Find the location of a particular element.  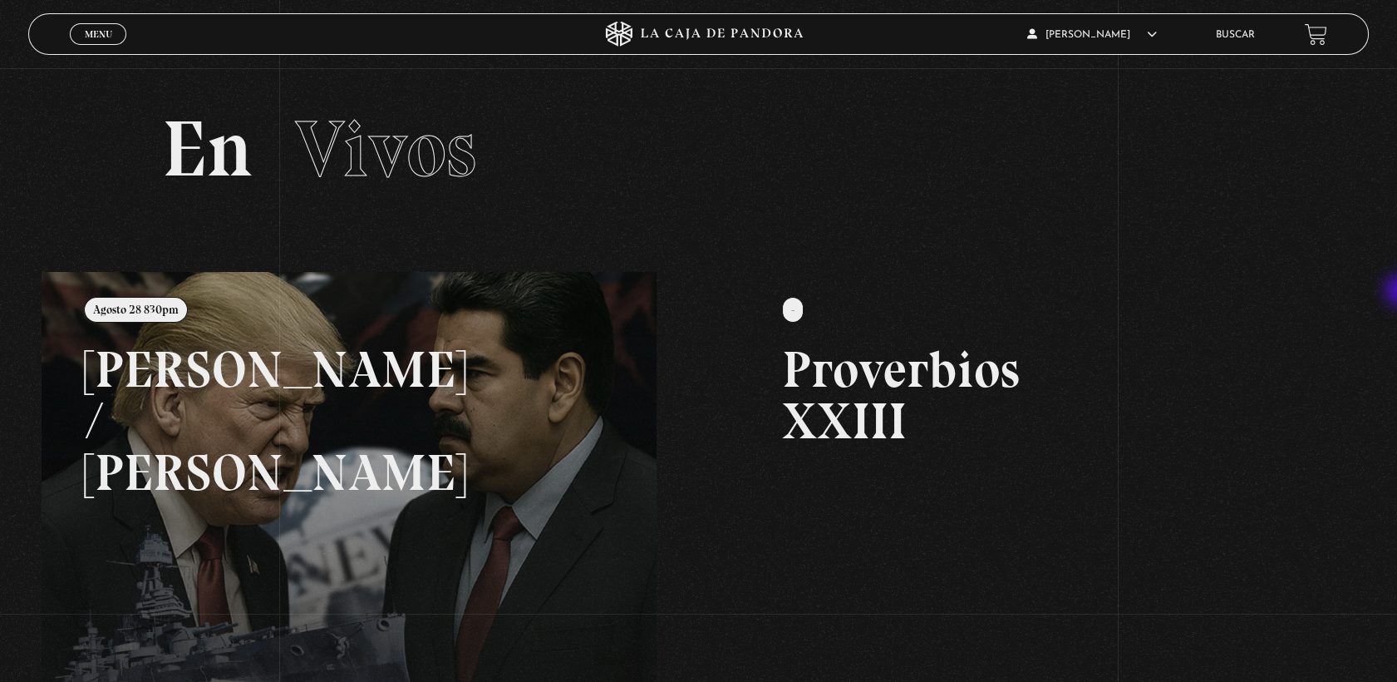

a: View your shopping cart is located at coordinates (1316, 34).